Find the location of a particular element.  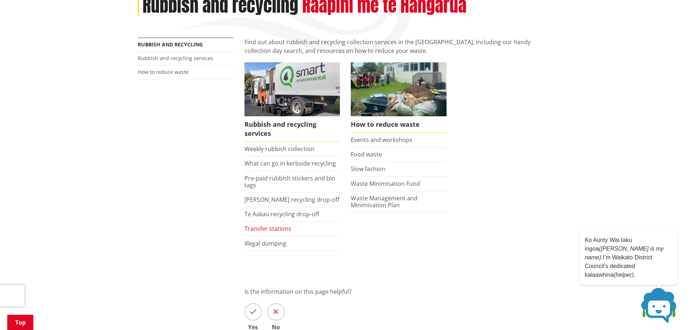

img: Reducing waste is located at coordinates (398, 89).